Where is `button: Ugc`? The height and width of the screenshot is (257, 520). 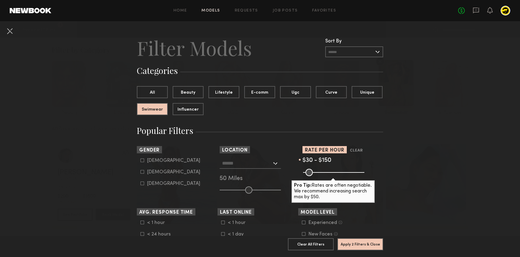
button: Ugc is located at coordinates (296, 92).